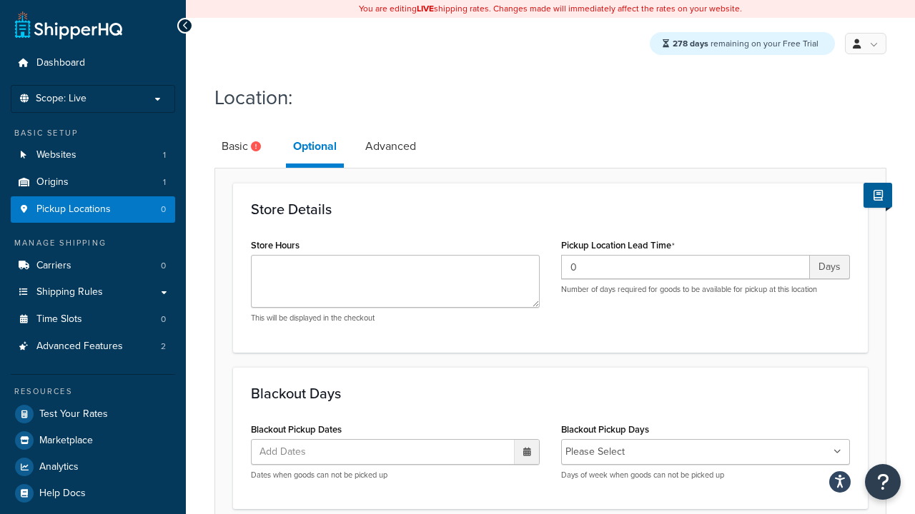  I want to click on a: Advanced, so click(390, 146).